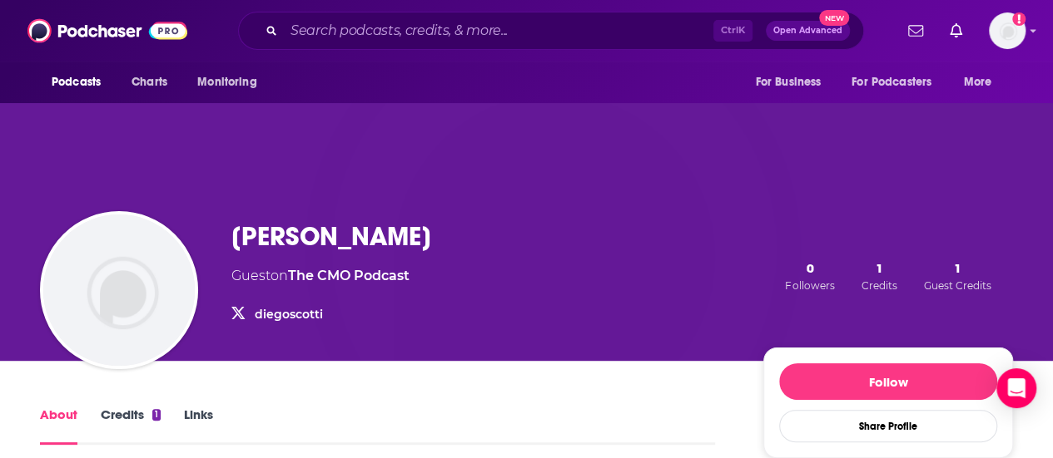 The height and width of the screenshot is (458, 1053). What do you see at coordinates (809, 285) in the screenshot?
I see `span: Followers` at bounding box center [809, 285].